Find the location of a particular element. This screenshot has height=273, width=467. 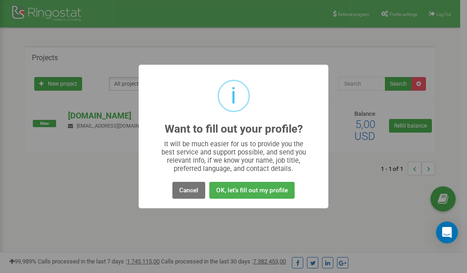

h2: Want to fill out your profile? is located at coordinates (233, 129).